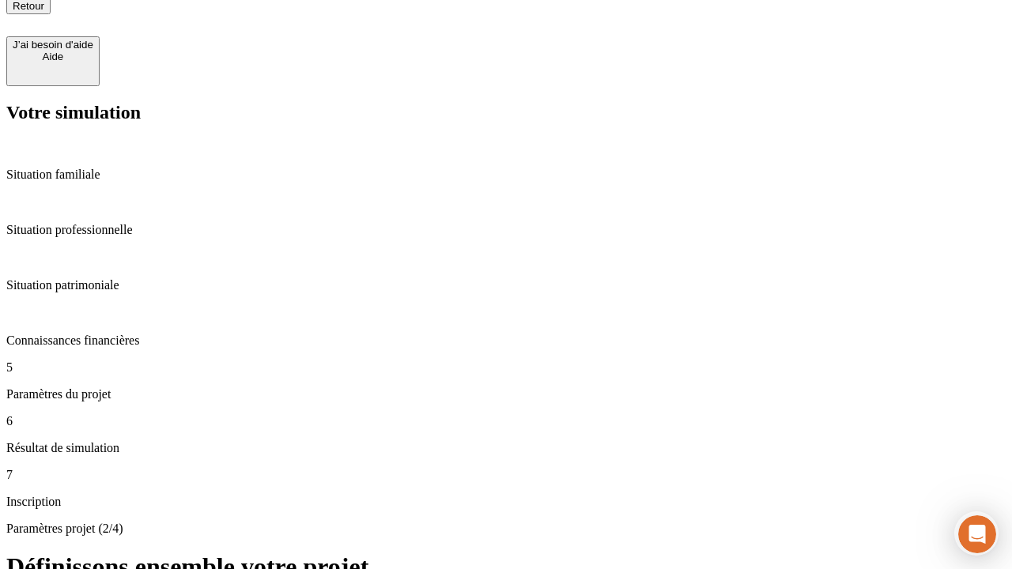  I want to click on p: Situation professionnelle, so click(506, 230).